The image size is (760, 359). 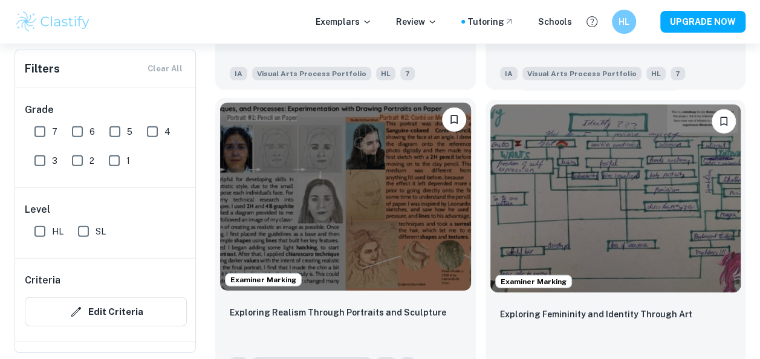 What do you see at coordinates (42, 281) in the screenshot?
I see `h6: Criteria` at bounding box center [42, 281].